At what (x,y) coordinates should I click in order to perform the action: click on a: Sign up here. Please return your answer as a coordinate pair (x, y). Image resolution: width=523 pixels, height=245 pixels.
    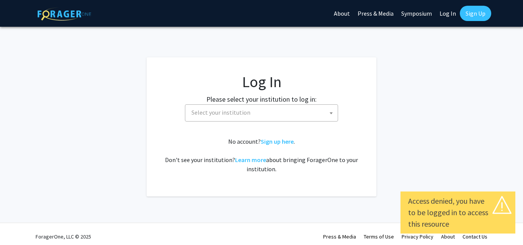
    Looking at the image, I should click on (277, 142).